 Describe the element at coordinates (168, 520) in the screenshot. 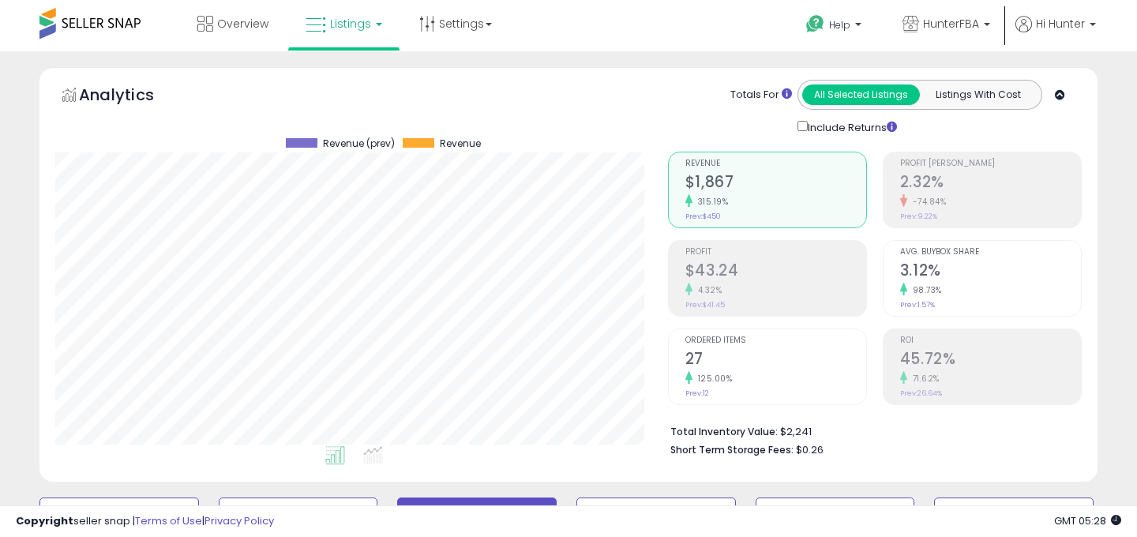

I see `a: Terms of Use` at that location.